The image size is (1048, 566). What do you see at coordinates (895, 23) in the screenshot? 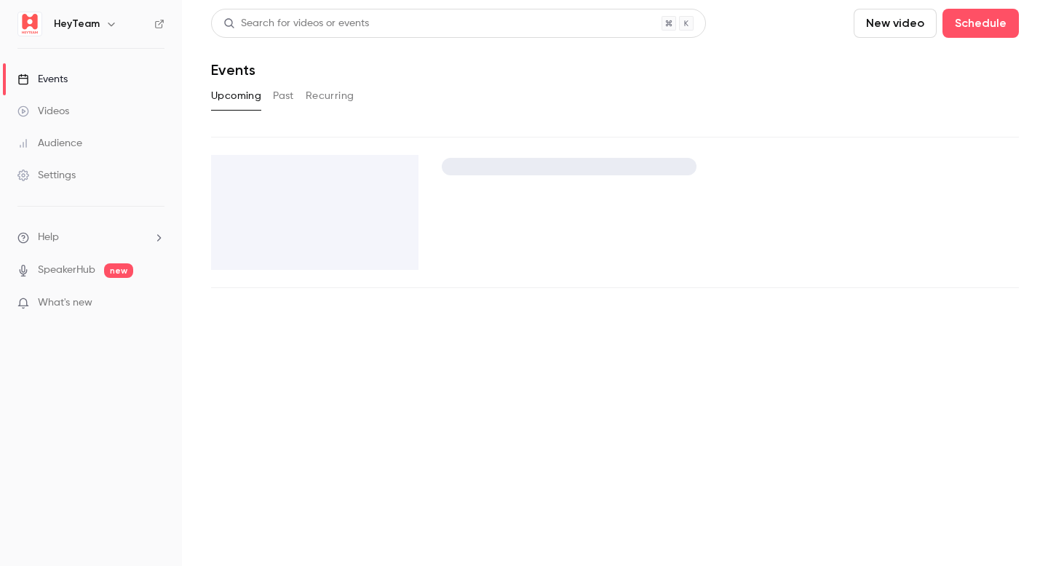
I see `button: New video` at bounding box center [895, 23].